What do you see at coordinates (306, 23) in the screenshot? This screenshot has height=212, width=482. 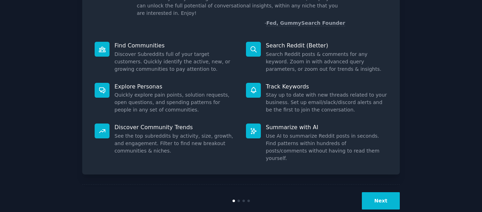 I see `a: Fed, GummySearch Founder` at bounding box center [306, 23].